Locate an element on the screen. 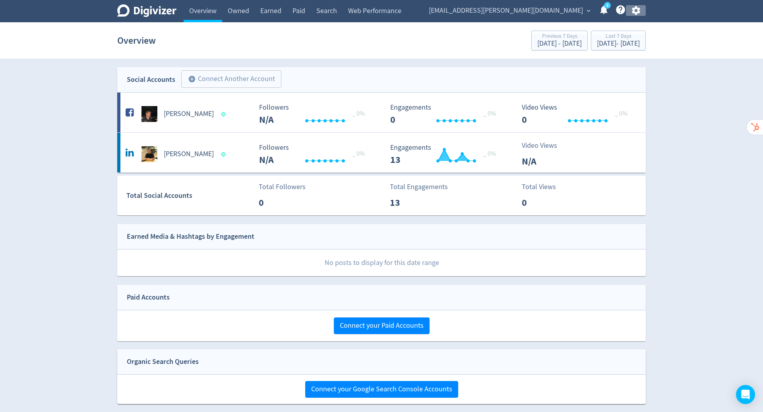 The width and height of the screenshot is (763, 412). p: N/A is located at coordinates (544, 161).